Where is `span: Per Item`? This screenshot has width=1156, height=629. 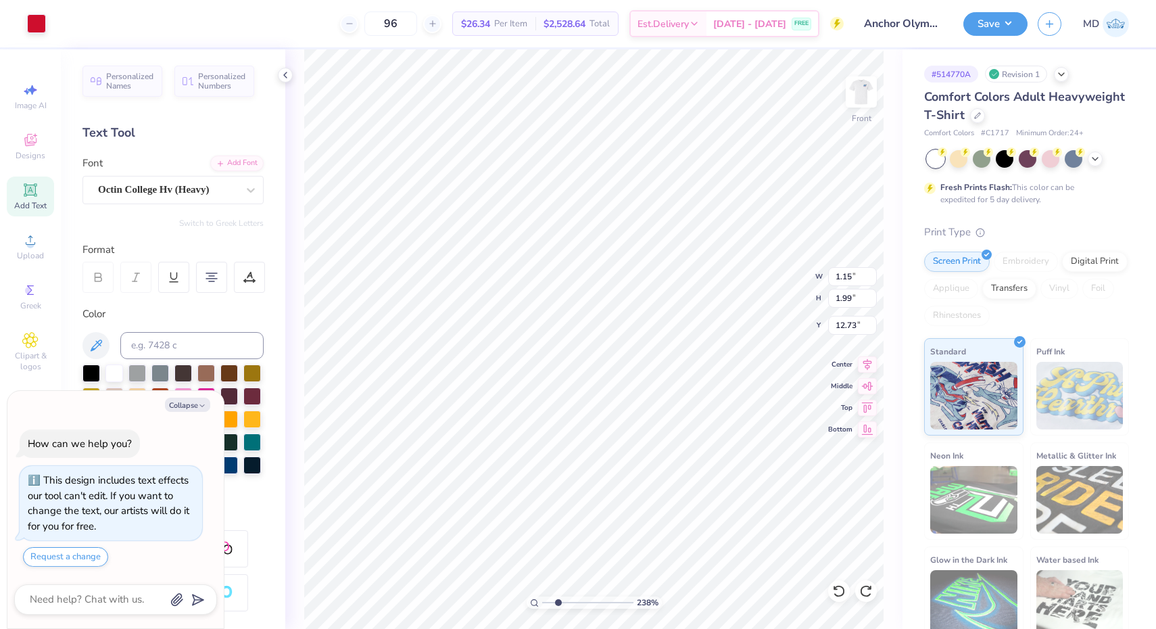
span: Per Item is located at coordinates (511, 24).